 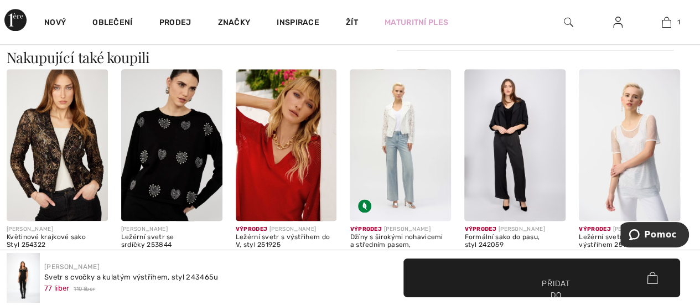 What do you see at coordinates (400, 145) in the screenshot?
I see `img: Džíny s širokými nohavicemi a středním pasem, model 252916` at bounding box center [400, 145].